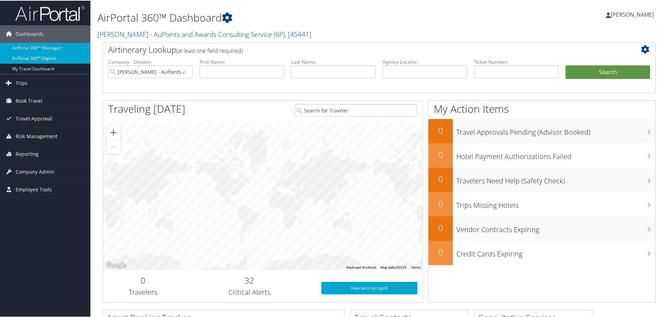  What do you see at coordinates (143, 292) in the screenshot?
I see `h3: Travelers` at bounding box center [143, 292].